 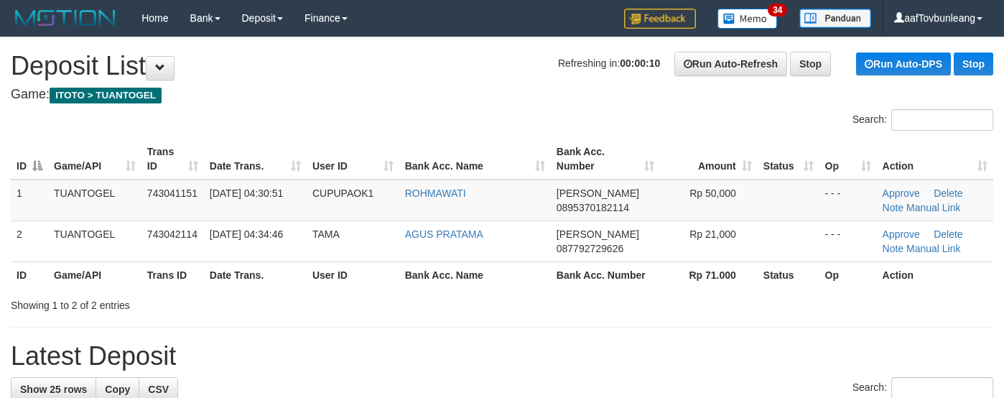 I want to click on th: User ID: activate to sort column ascending, so click(x=353, y=159).